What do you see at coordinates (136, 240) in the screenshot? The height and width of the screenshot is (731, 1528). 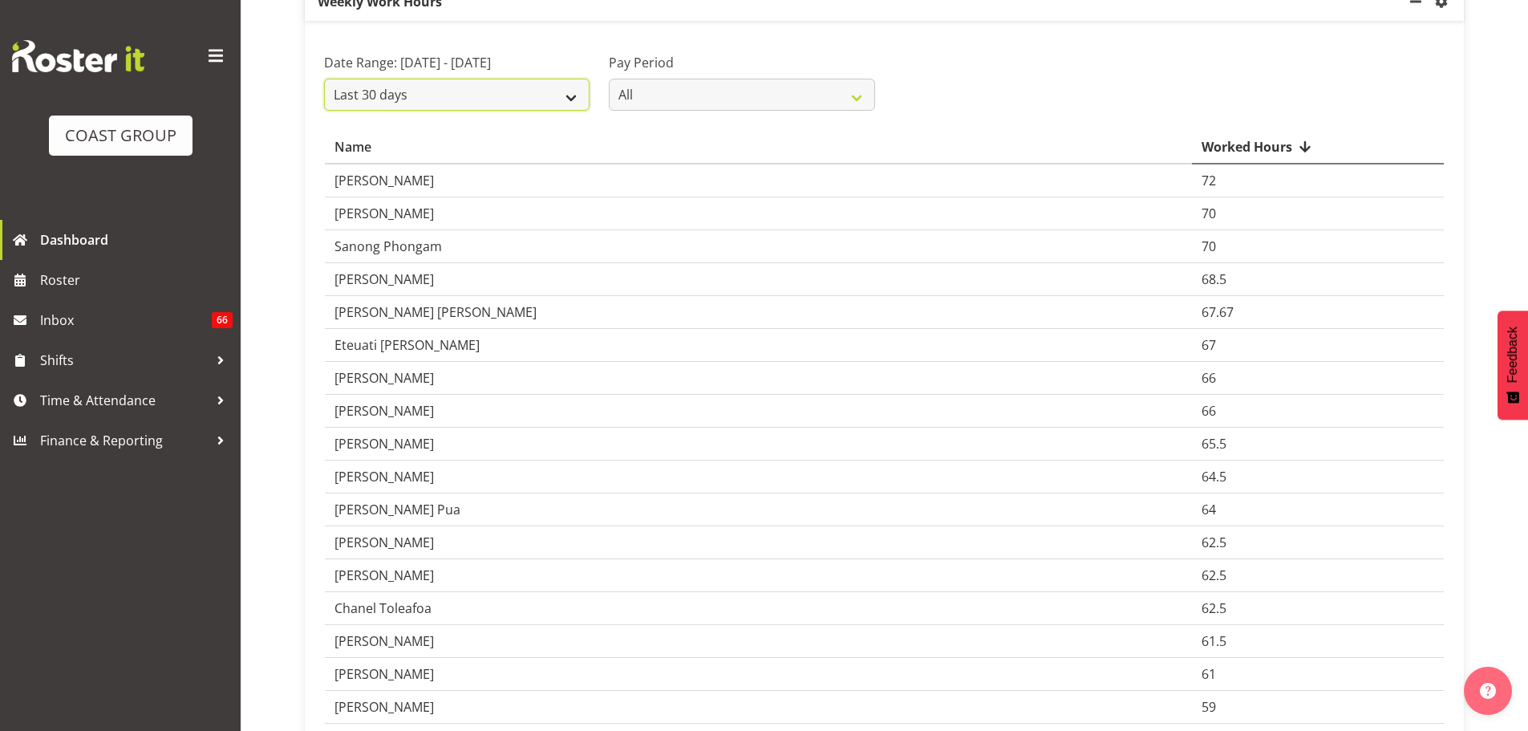 I see `span: Dashboard` at bounding box center [136, 240].